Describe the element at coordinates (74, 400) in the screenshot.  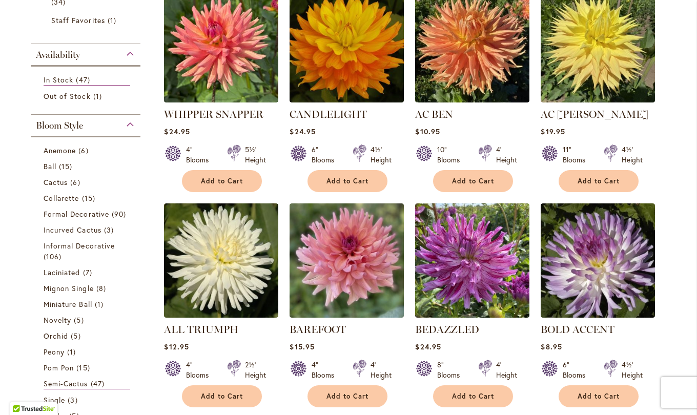
I see `span: 3` at that location.